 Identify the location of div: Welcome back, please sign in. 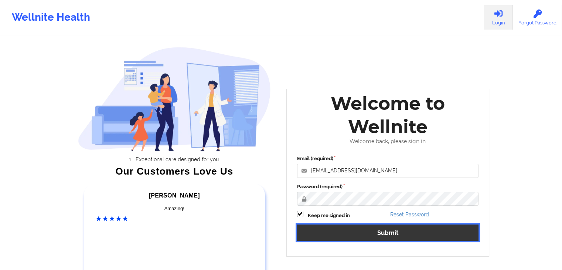
(388, 141).